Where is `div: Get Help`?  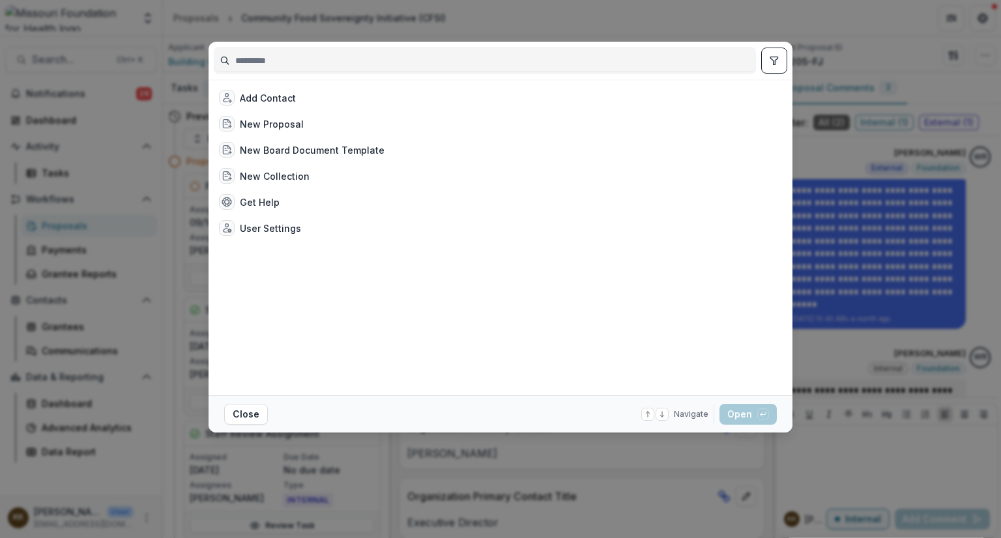 div: Get Help is located at coordinates (259, 202).